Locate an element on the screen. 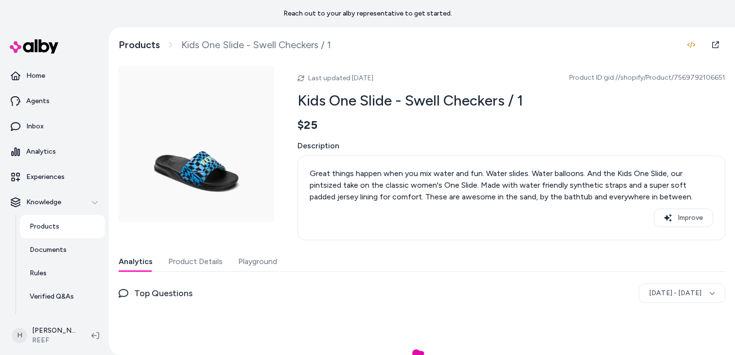 The width and height of the screenshot is (735, 355). span: Kids One Slide - Swell Checkers / 1 is located at coordinates (256, 45).